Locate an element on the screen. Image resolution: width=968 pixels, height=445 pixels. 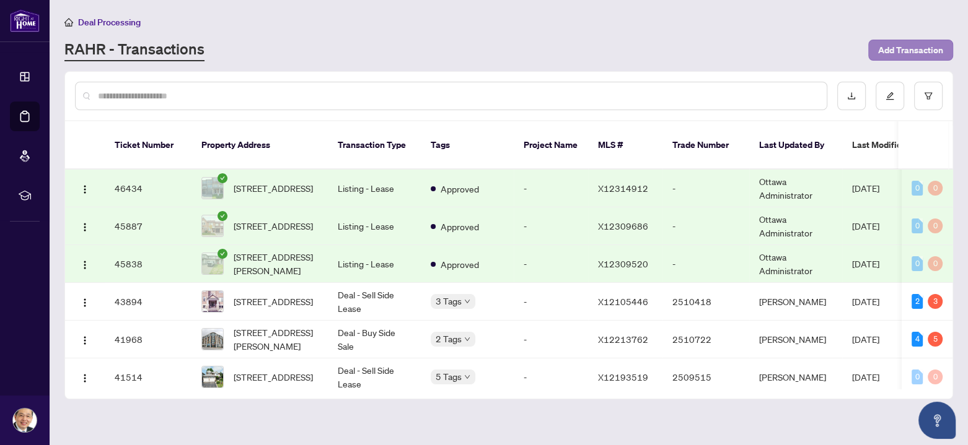
span: 2 Tags is located at coordinates (449, 339).